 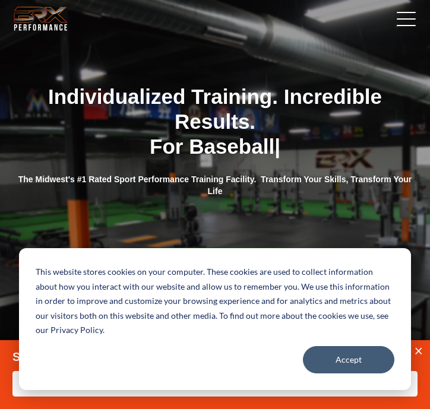 I want to click on p: This website stores cookies on your computer. These cookies are used to collect information about..., so click(x=215, y=301).